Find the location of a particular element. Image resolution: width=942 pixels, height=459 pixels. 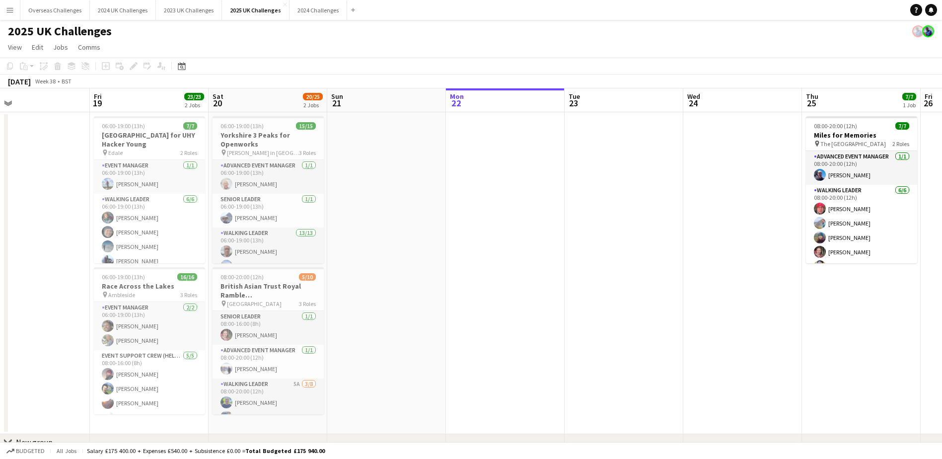

button: Budgeted is located at coordinates (25, 451).